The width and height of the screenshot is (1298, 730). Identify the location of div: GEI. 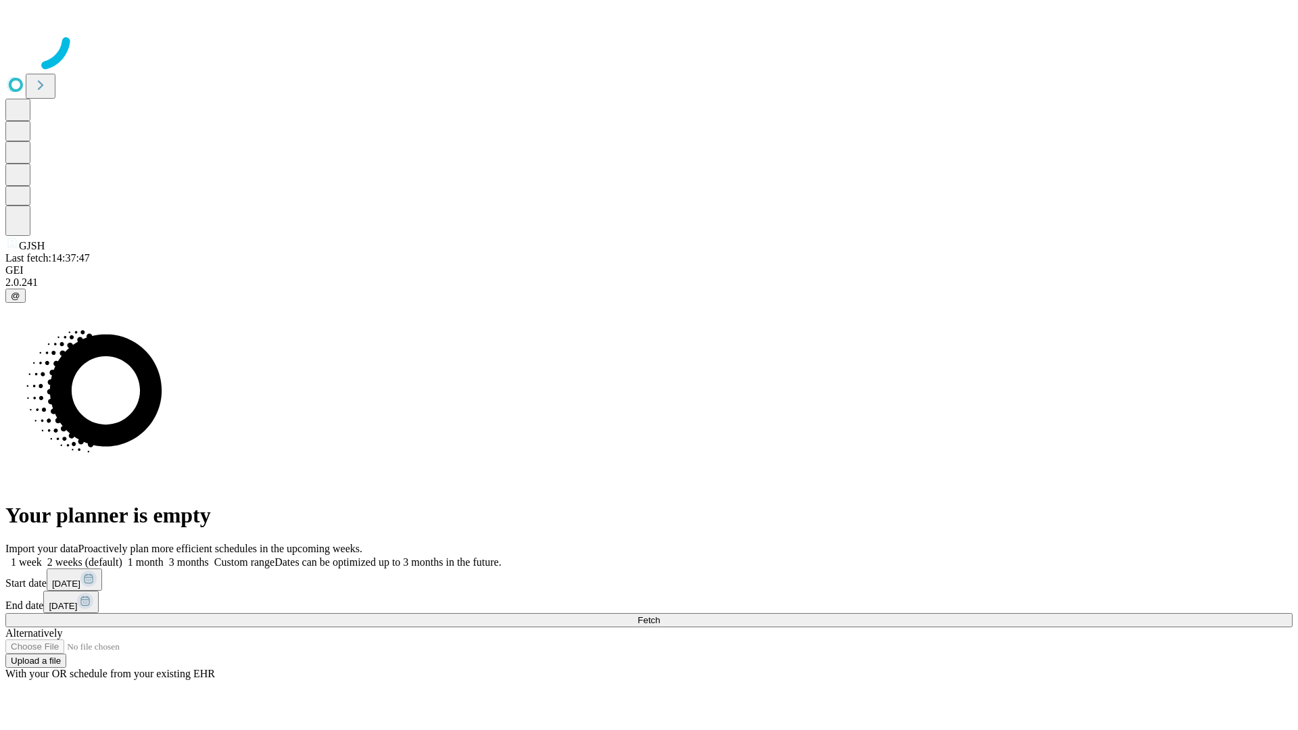
(649, 271).